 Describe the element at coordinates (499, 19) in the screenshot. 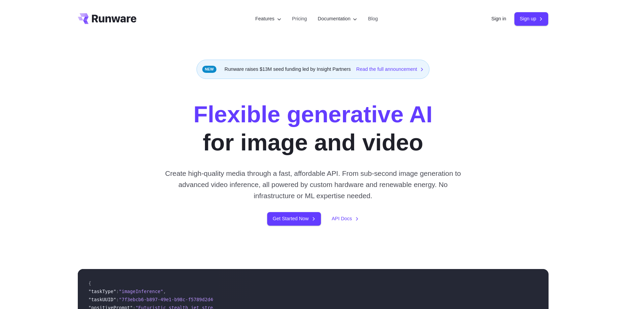

I see `a: Sign in` at that location.